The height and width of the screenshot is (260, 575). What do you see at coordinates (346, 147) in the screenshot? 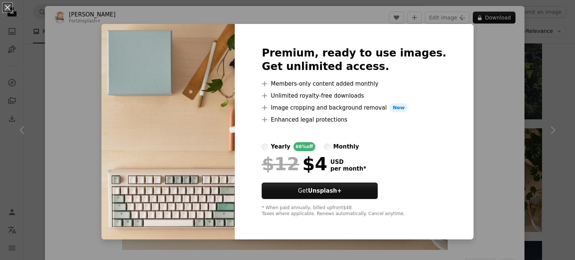
I see `div: monthly` at bounding box center [346, 147].